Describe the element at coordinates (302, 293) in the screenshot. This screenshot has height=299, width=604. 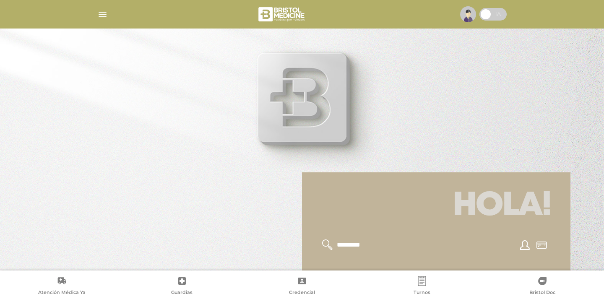
I see `span: Credencial` at that location.